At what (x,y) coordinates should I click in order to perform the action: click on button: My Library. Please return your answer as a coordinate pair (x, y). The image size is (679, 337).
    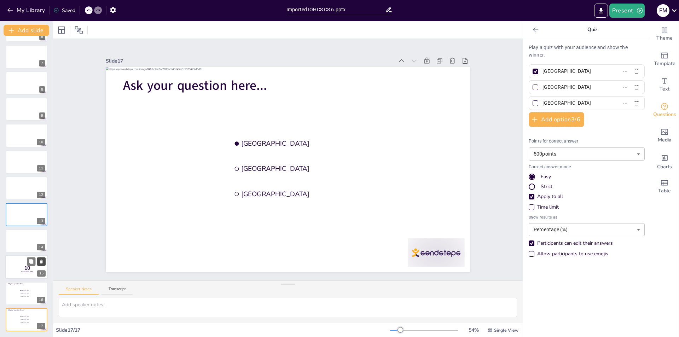
    Looking at the image, I should click on (27, 10).